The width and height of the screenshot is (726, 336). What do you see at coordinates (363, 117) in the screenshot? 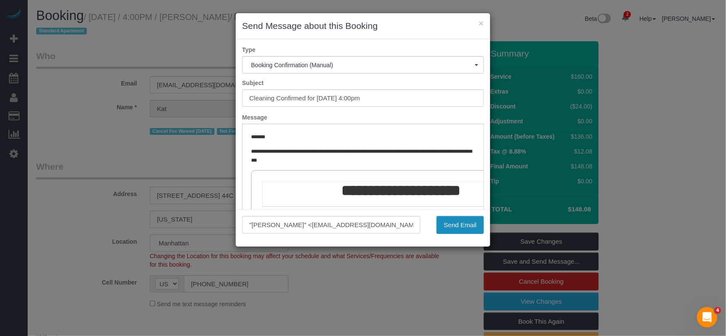
I see `label: Message` at bounding box center [363, 117].